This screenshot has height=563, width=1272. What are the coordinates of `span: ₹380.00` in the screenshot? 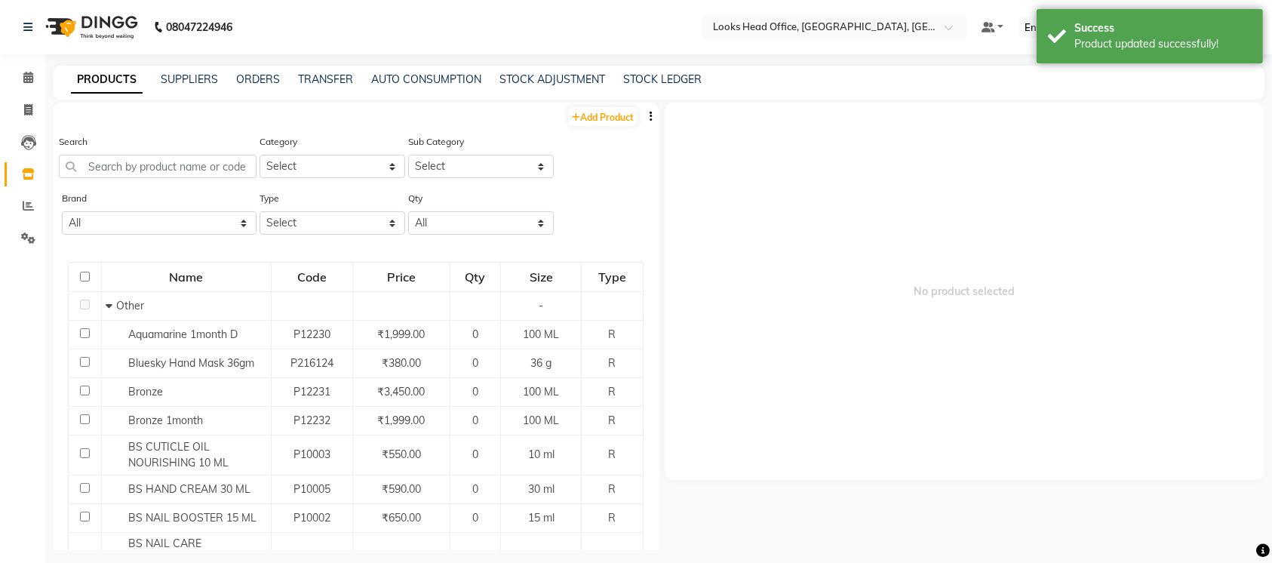 It's located at (402, 363).